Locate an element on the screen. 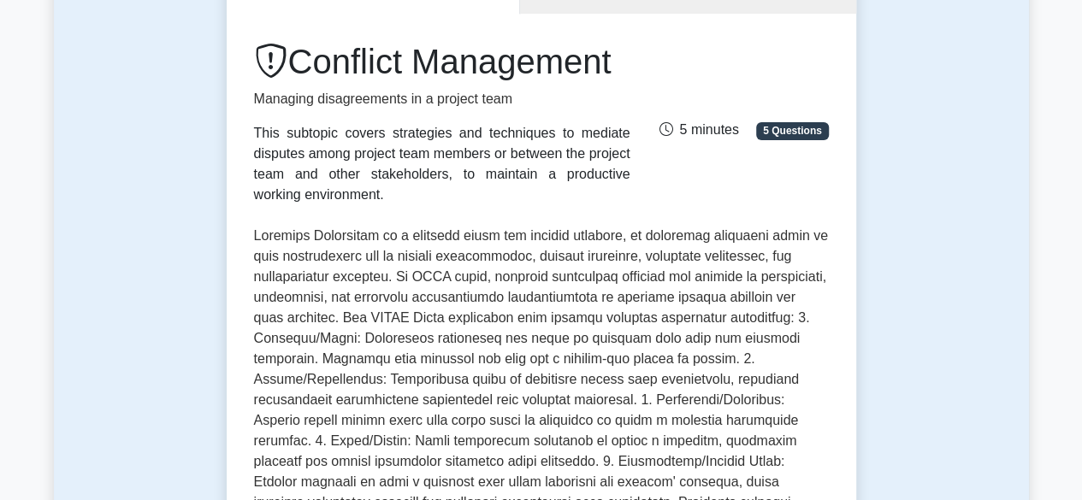  div: This subtopic covers strategies and techniques to mediate disputes among project team members or ... is located at coordinates (442, 164).